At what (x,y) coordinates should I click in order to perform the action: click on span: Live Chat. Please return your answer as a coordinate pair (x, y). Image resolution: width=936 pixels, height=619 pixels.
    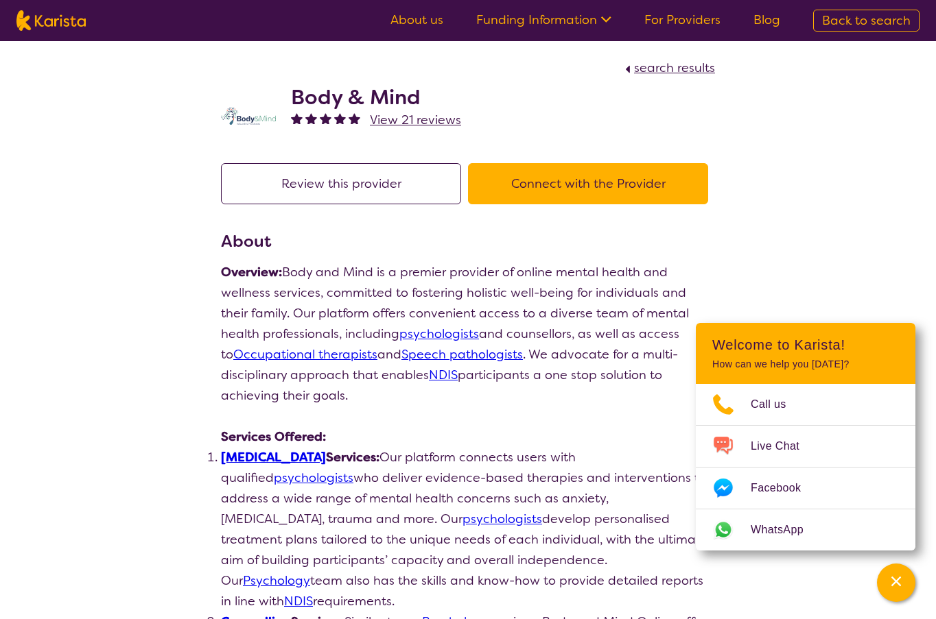
    Looking at the image, I should click on (783, 447).